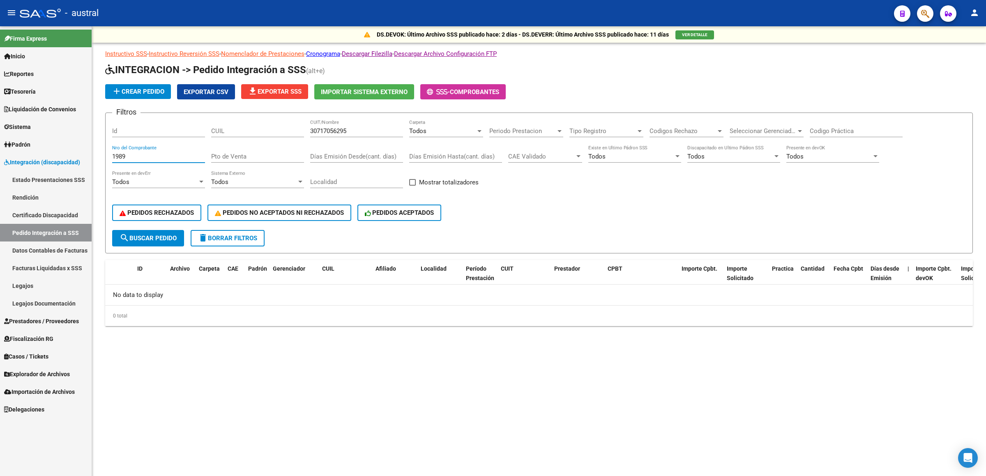  I want to click on span: Buscar Pedido, so click(148, 238).